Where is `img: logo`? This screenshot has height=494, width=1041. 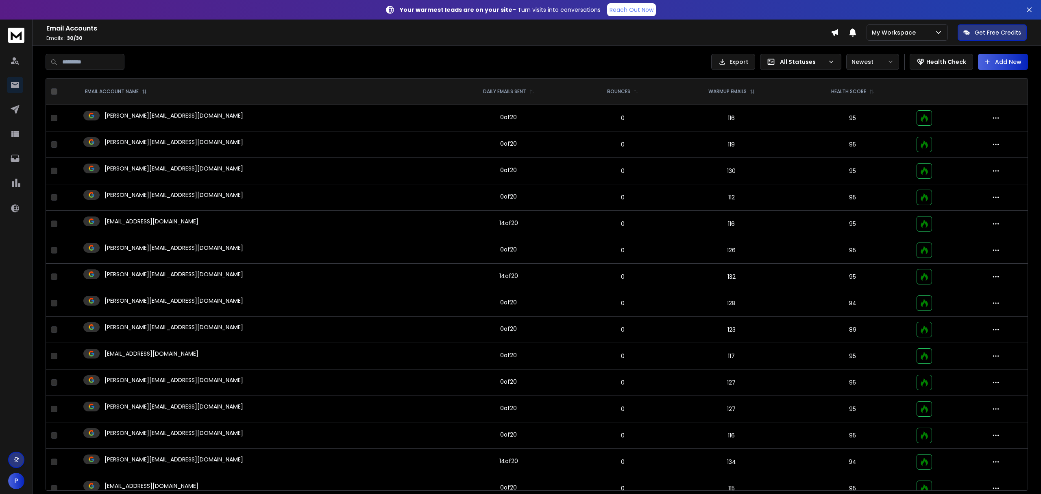 img: logo is located at coordinates (16, 35).